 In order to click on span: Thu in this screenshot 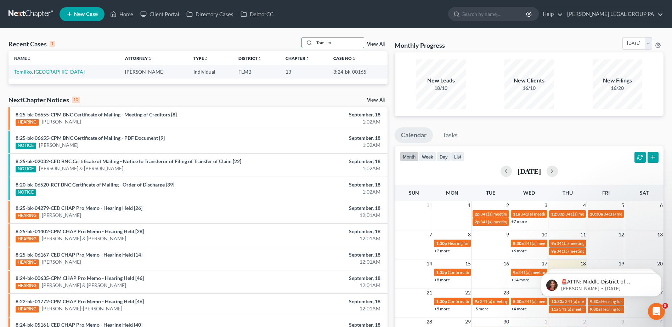, I will do `click(568, 193)`.